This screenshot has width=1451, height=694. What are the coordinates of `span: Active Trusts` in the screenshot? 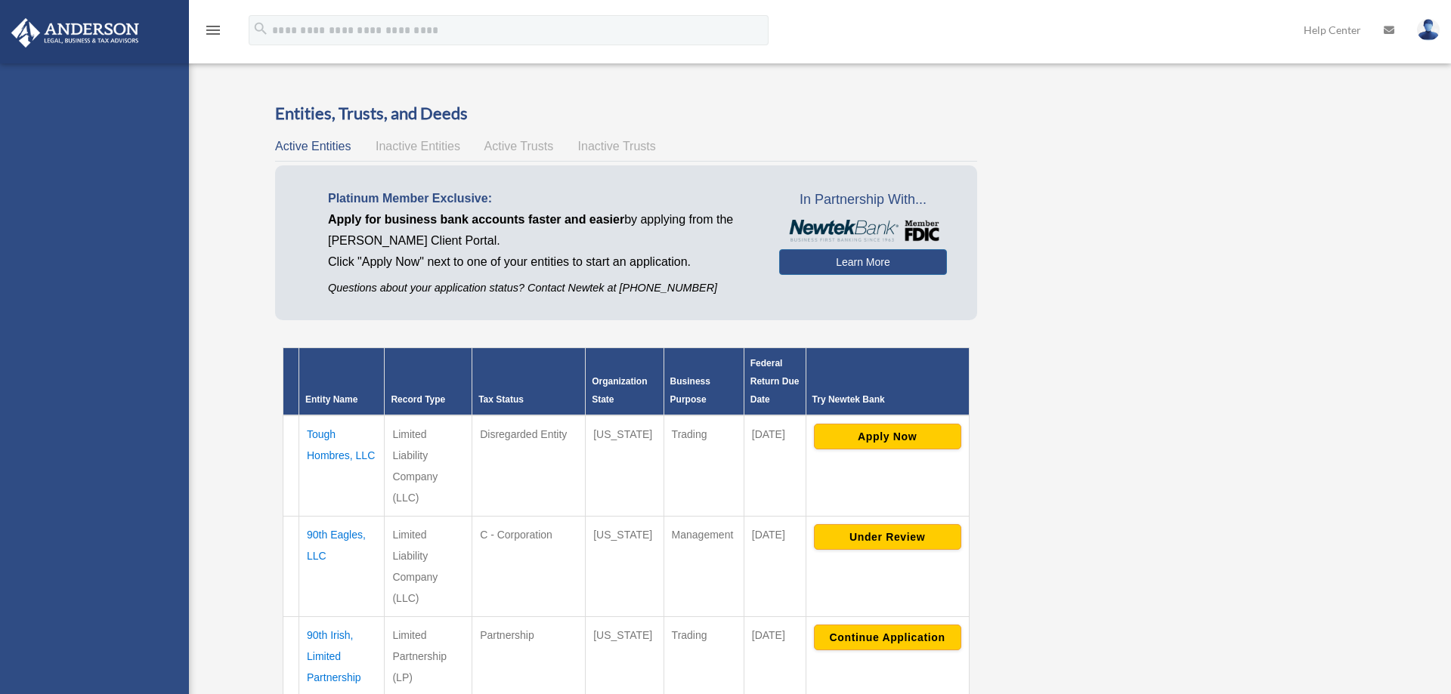 It's located at (519, 146).